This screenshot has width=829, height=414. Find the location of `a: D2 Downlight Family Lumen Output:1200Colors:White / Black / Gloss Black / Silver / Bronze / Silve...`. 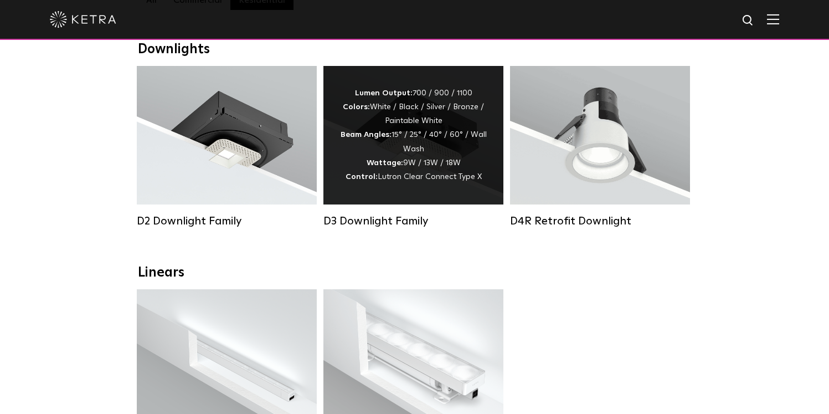

a: D2 Downlight Family Lumen Output:1200Colors:White / Black / Gloss Black / Silver / Bronze / Silve... is located at coordinates (226, 147).